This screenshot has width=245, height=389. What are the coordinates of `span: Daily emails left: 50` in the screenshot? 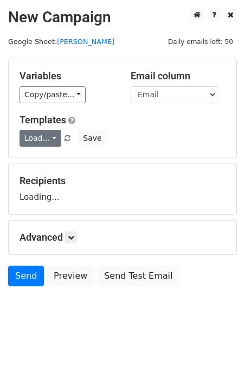 It's located at (201, 42).